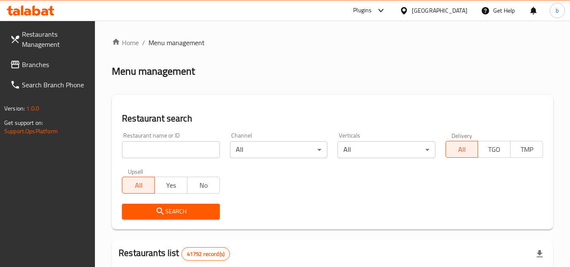 The image size is (570, 267). I want to click on span: Search Branch Phone, so click(55, 85).